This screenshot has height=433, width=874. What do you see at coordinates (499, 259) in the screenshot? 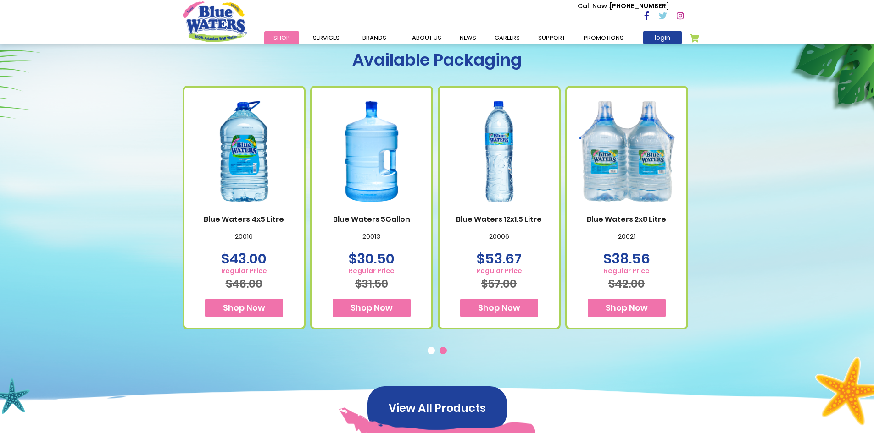
I see `span: $53.67` at bounding box center [499, 259].